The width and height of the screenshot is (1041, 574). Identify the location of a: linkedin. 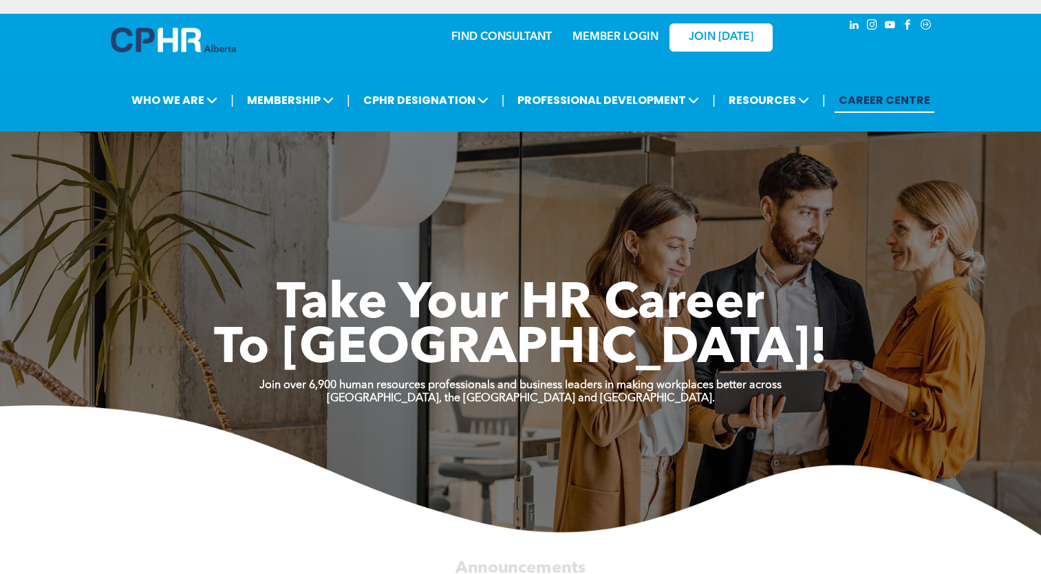
(854, 26).